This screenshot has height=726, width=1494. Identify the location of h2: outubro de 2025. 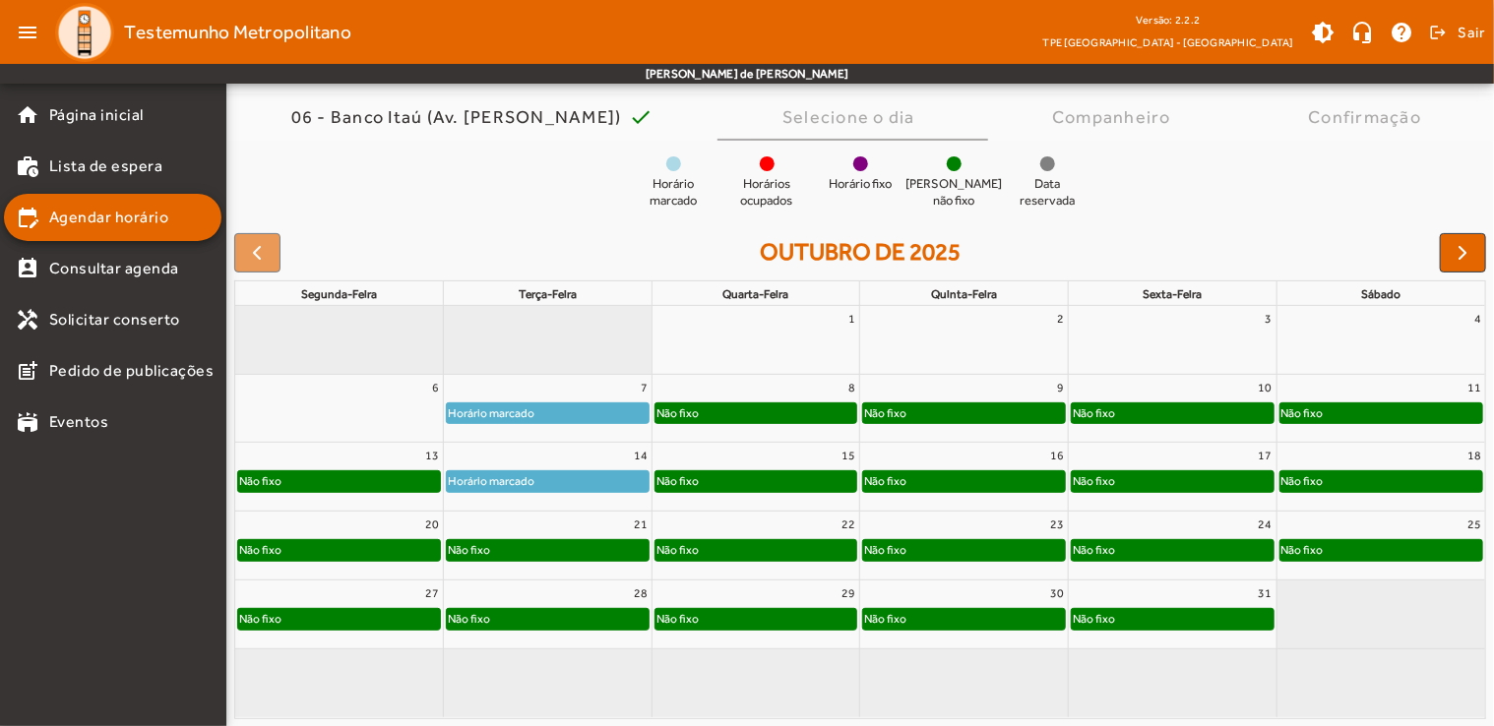
(860, 252).